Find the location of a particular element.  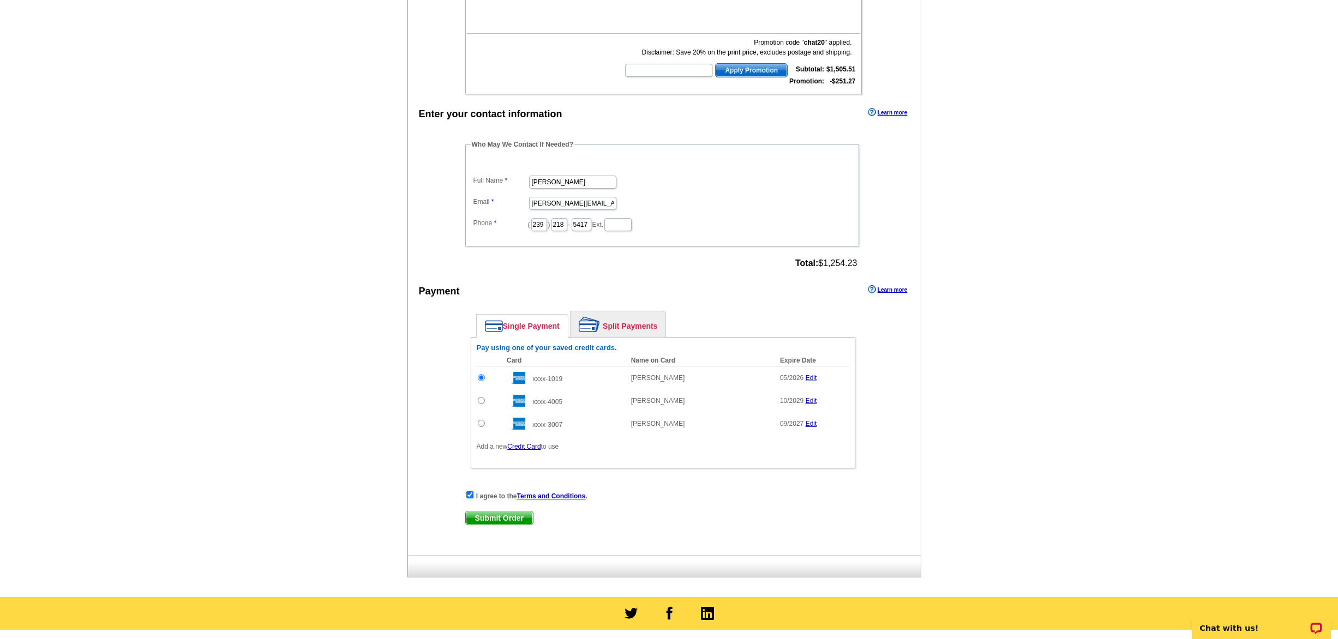

button: Apply Promotion is located at coordinates (751, 70).